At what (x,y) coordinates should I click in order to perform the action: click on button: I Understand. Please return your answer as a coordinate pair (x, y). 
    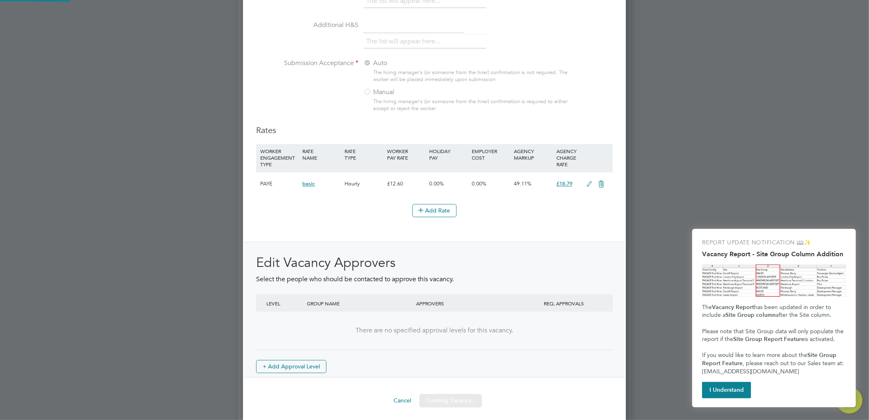
    Looking at the image, I should click on (727, 390).